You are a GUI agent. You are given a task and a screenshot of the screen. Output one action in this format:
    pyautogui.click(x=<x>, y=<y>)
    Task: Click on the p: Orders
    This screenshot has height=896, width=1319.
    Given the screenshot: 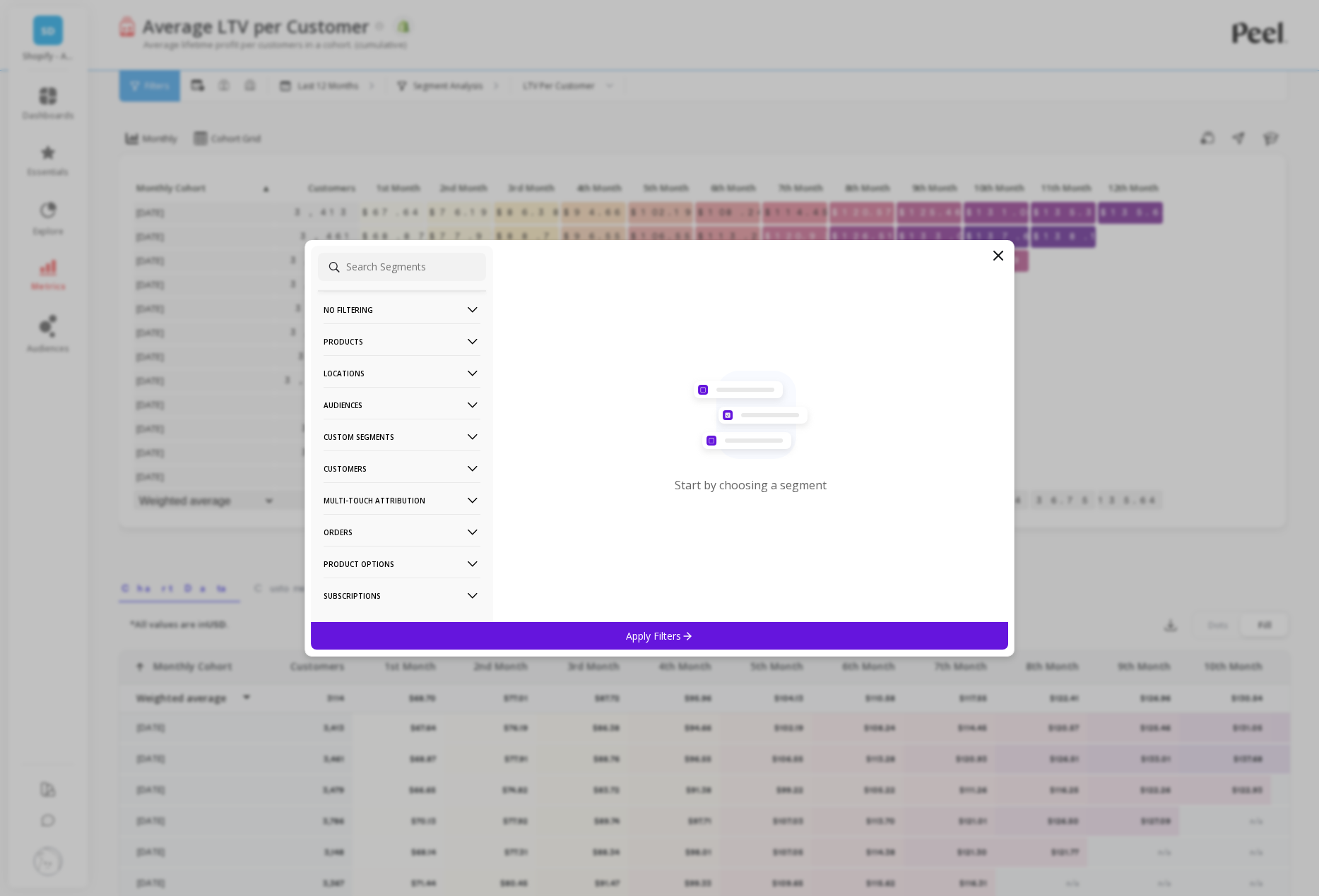 What is the action you would take?
    pyautogui.click(x=402, y=532)
    